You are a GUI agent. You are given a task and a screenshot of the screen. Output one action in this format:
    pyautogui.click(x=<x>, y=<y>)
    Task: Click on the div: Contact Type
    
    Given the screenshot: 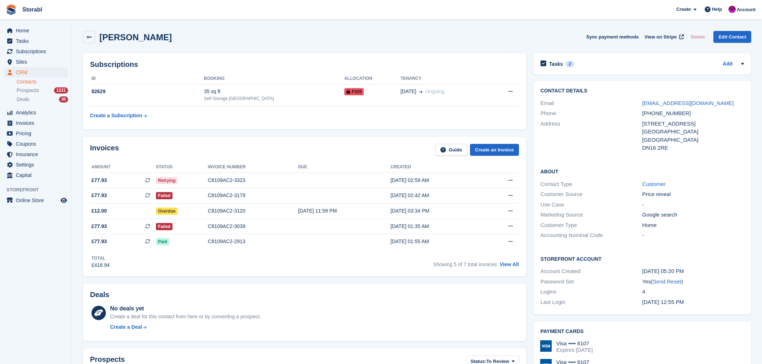 What is the action you would take?
    pyautogui.click(x=591, y=184)
    